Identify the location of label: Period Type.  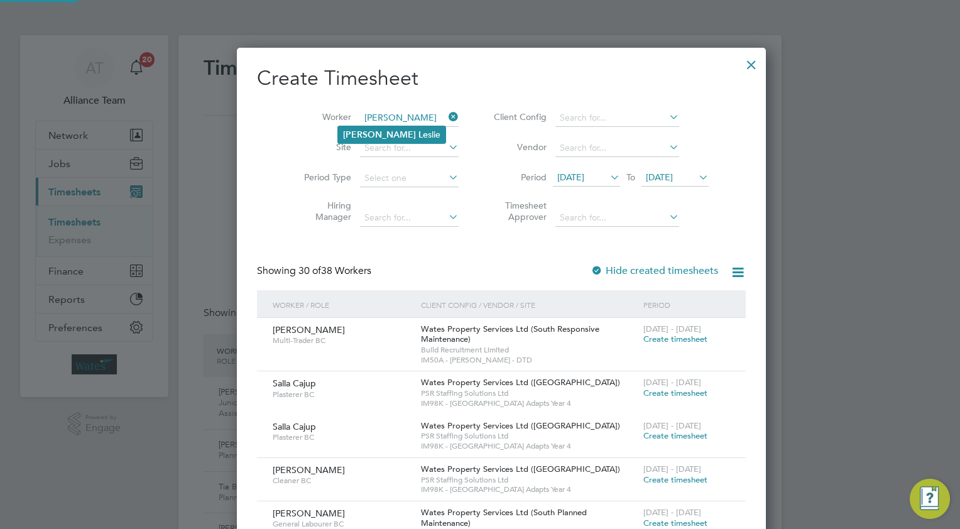
(323, 177).